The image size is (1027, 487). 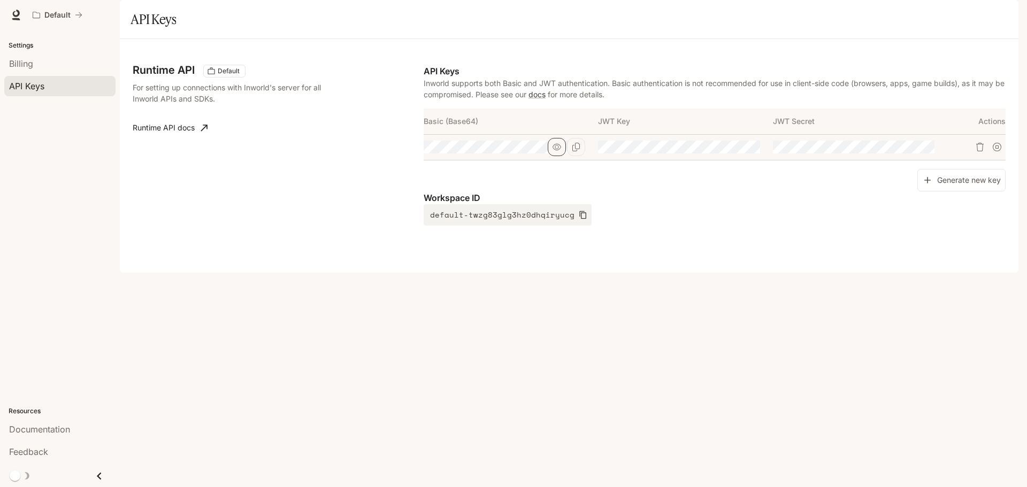 What do you see at coordinates (228, 71) in the screenshot?
I see `span: Default` at bounding box center [228, 71].